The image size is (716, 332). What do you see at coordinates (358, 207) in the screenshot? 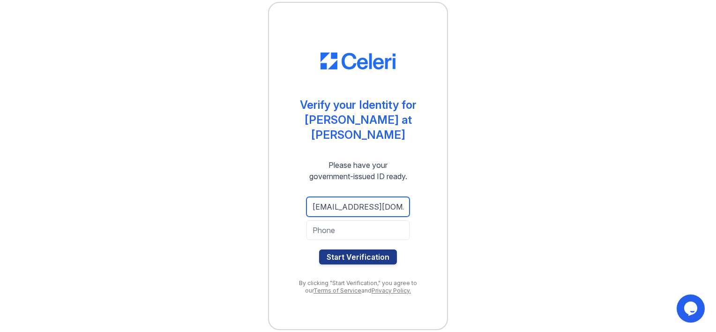
I see `input: Email` at bounding box center [358, 207].